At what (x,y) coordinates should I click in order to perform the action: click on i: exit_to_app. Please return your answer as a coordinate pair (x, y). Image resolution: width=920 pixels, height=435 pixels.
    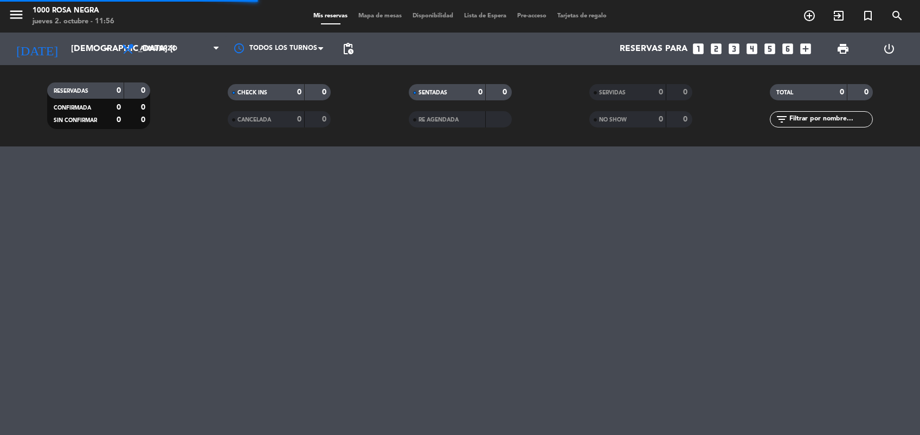
    Looking at the image, I should click on (839, 16).